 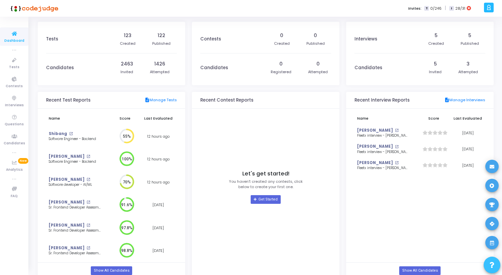 I want to click on a: Get Started, so click(x=266, y=199).